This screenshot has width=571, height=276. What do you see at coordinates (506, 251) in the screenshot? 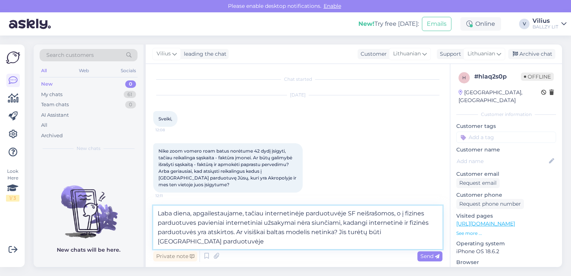
I see `p: iPhone OS 18.6.2` at bounding box center [506, 251].